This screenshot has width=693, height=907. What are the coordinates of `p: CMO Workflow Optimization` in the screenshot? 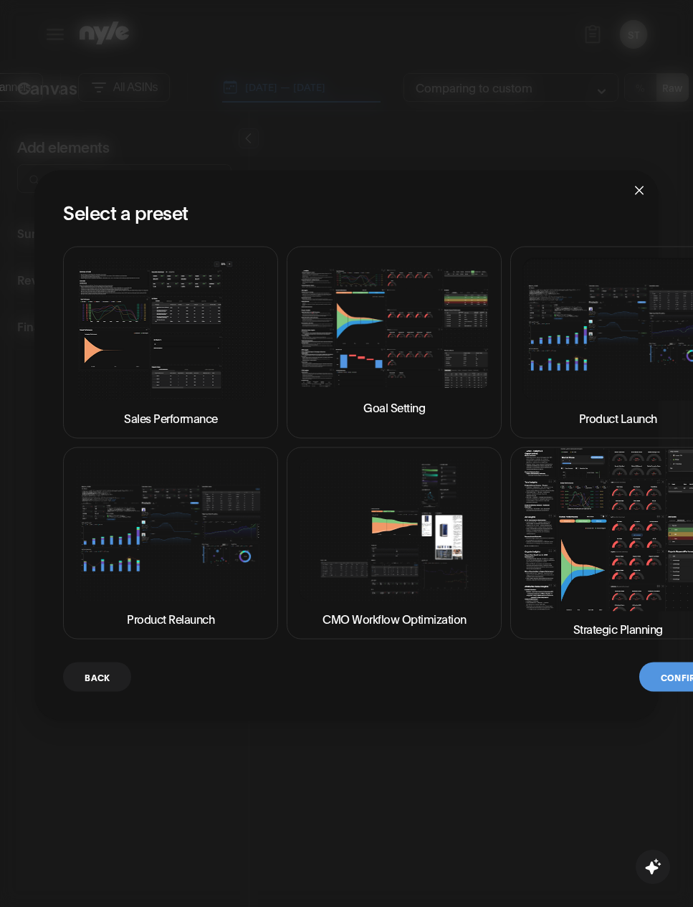 It's located at (394, 618).